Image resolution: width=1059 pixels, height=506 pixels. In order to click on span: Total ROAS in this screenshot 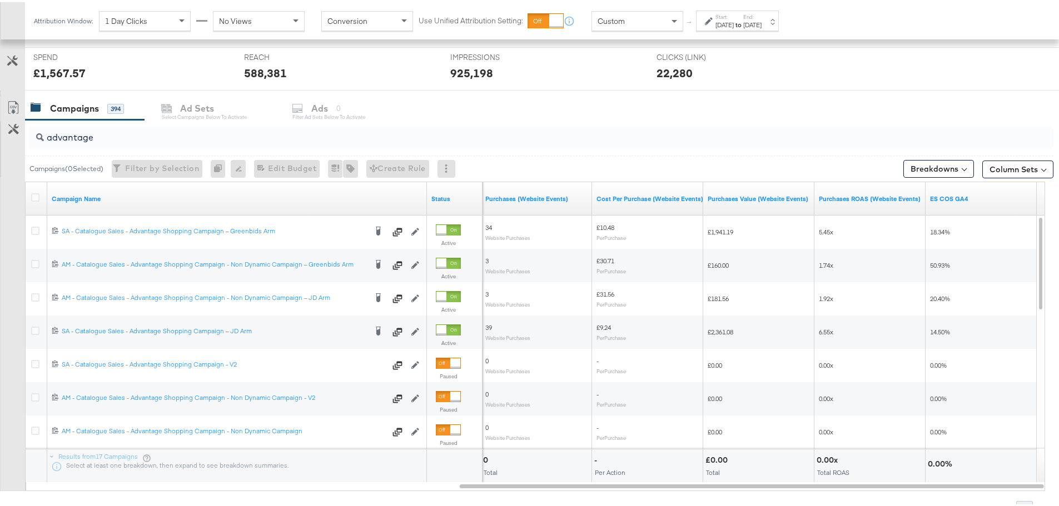, I will do `click(833, 470)`.